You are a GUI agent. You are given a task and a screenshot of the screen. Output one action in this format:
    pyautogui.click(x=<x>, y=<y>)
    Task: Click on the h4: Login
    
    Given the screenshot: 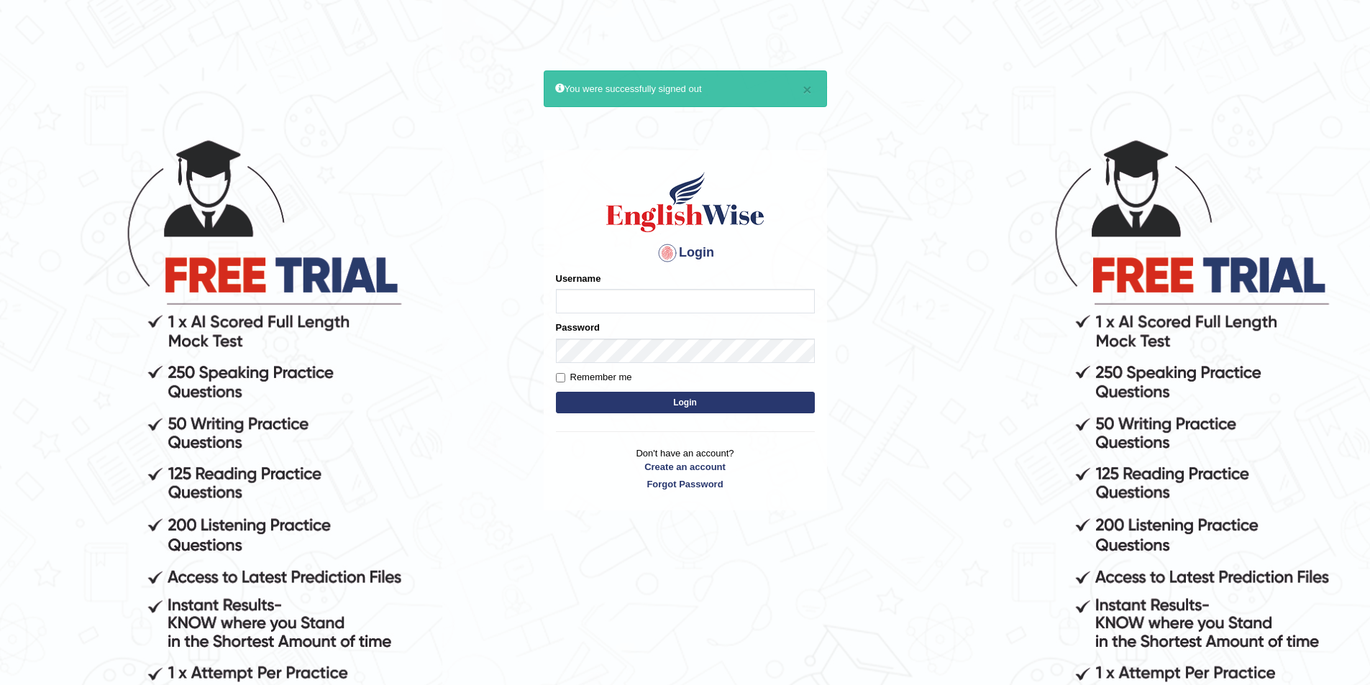 What is the action you would take?
    pyautogui.click(x=685, y=253)
    